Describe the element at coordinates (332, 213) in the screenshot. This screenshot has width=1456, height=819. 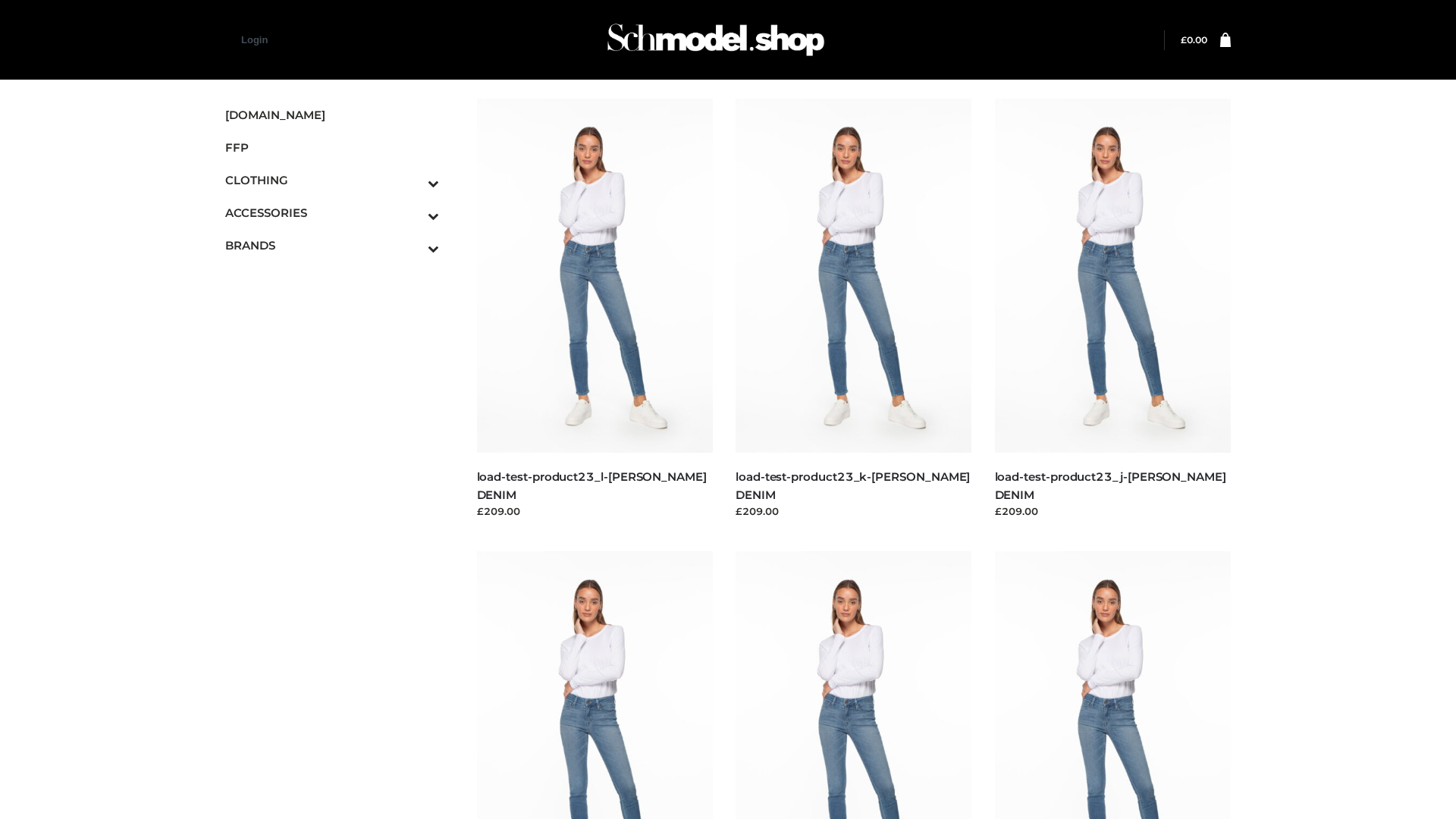
I see `span: ACCESSORIES` at that location.